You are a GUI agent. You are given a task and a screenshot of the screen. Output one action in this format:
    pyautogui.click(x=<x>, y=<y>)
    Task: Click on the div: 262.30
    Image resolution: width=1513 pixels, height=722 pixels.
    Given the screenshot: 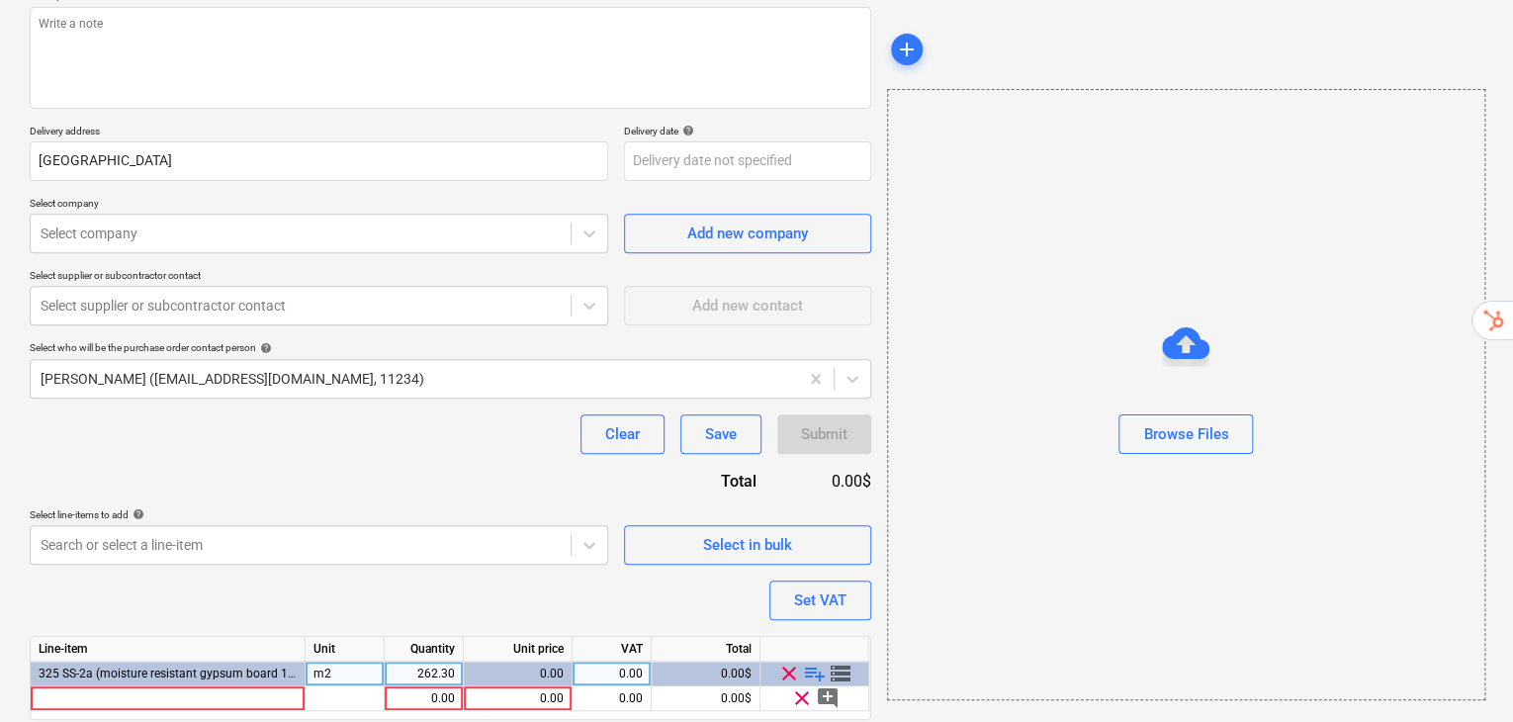 What is the action you would take?
    pyautogui.click(x=423, y=674)
    